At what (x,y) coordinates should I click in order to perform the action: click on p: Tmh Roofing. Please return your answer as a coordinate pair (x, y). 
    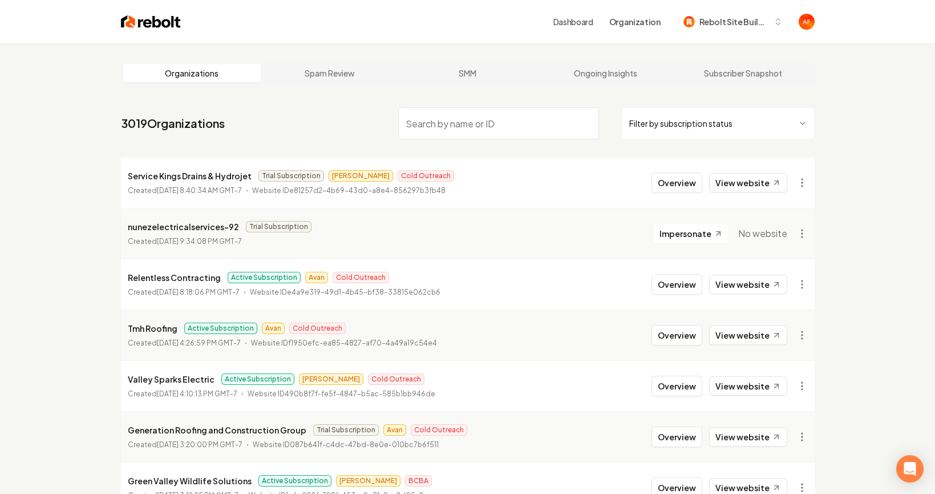
    Looking at the image, I should click on (152, 328).